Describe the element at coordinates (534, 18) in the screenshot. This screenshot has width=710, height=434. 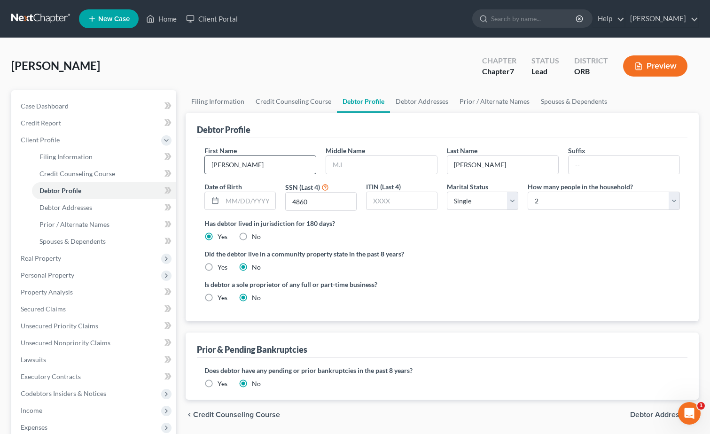
I see `input: Search by name...` at that location.